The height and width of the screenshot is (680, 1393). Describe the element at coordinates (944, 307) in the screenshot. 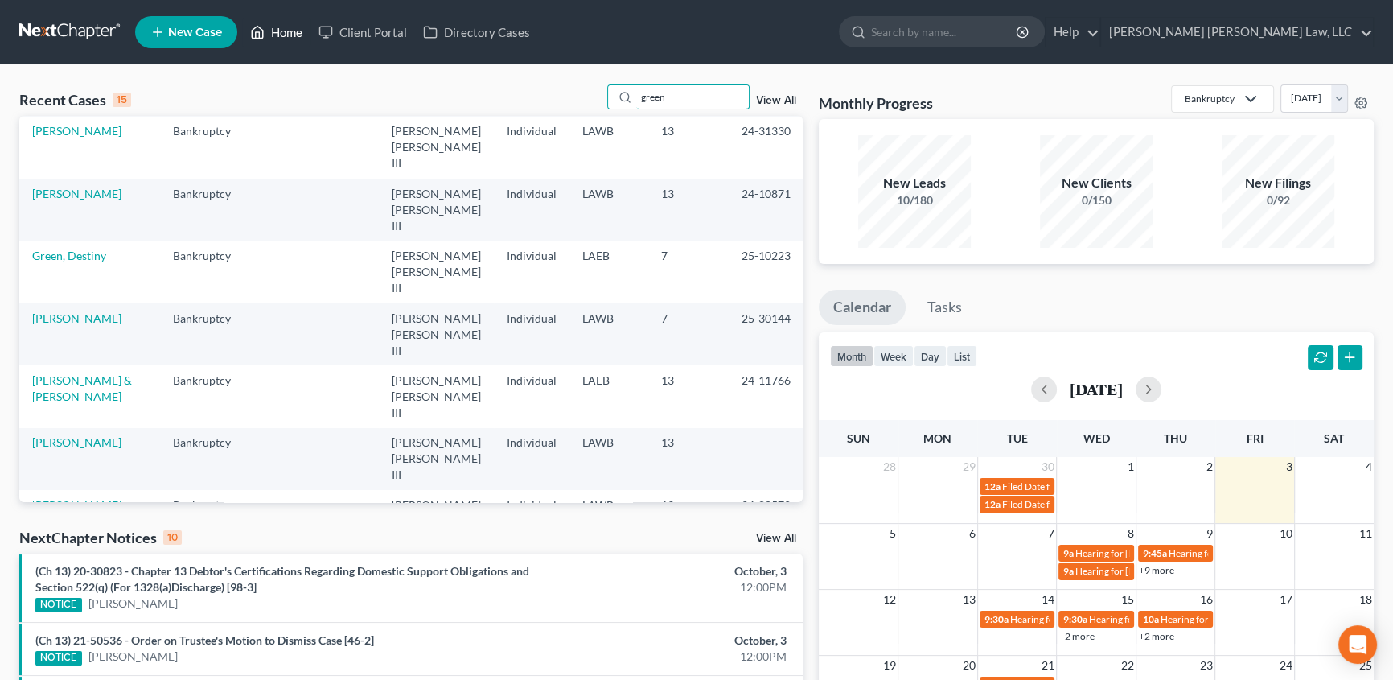

I see `a: Tasks` at that location.